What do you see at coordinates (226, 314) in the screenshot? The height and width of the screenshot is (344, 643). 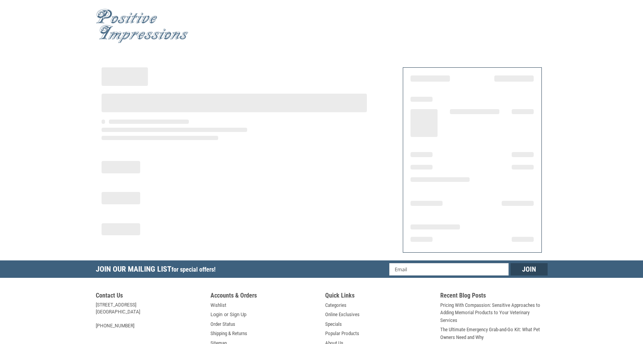 I see `span: or` at bounding box center [226, 314].